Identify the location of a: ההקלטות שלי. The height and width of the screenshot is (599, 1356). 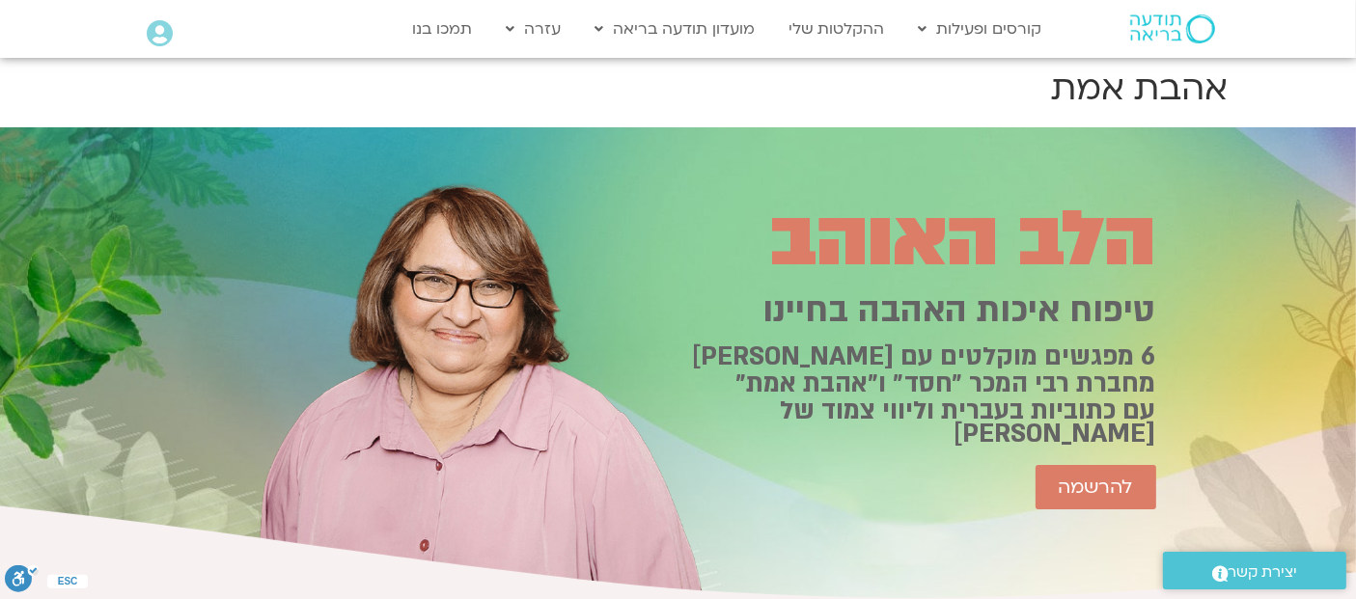
(837, 29).